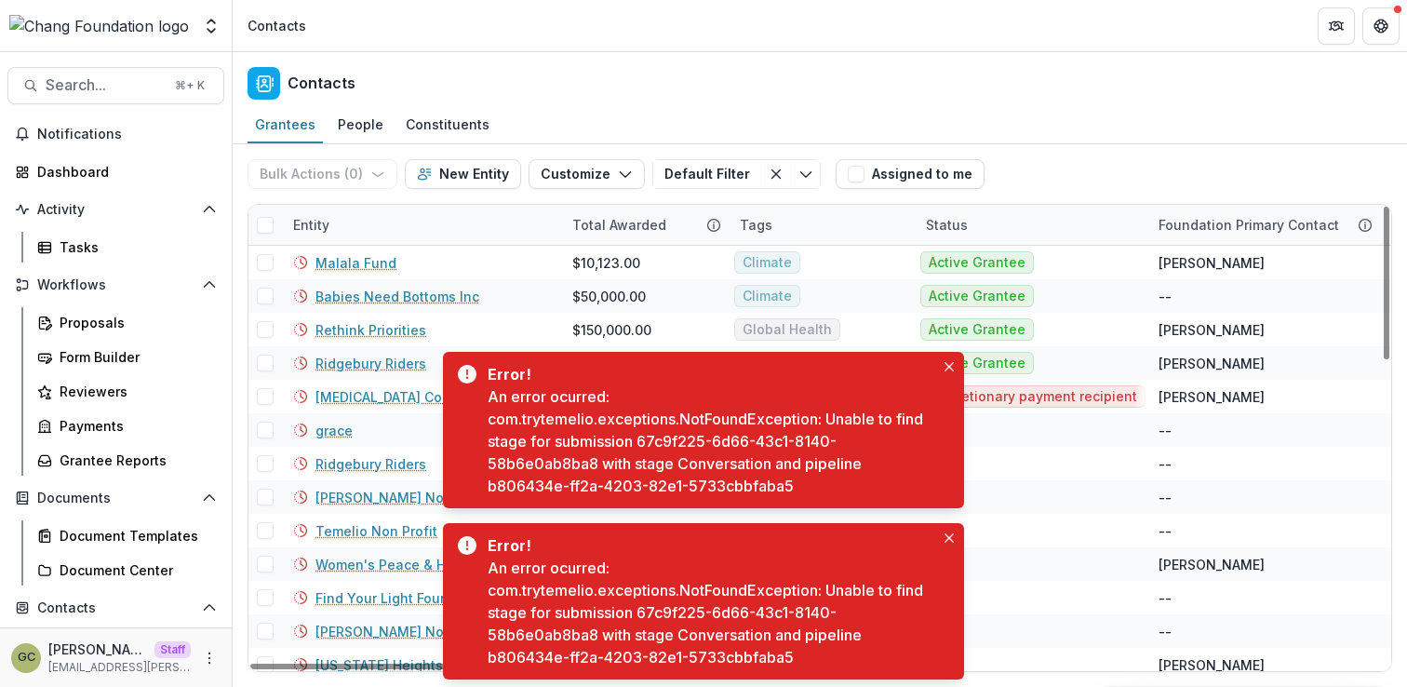 The image size is (1407, 687). Describe the element at coordinates (448, 124) in the screenshot. I see `div: Constituents` at that location.